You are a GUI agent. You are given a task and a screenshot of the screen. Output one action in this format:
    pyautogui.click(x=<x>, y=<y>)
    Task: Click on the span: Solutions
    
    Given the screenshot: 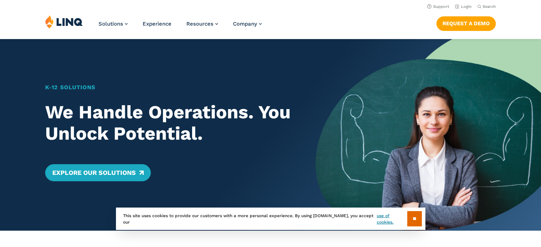 What is the action you would take?
    pyautogui.click(x=111, y=24)
    